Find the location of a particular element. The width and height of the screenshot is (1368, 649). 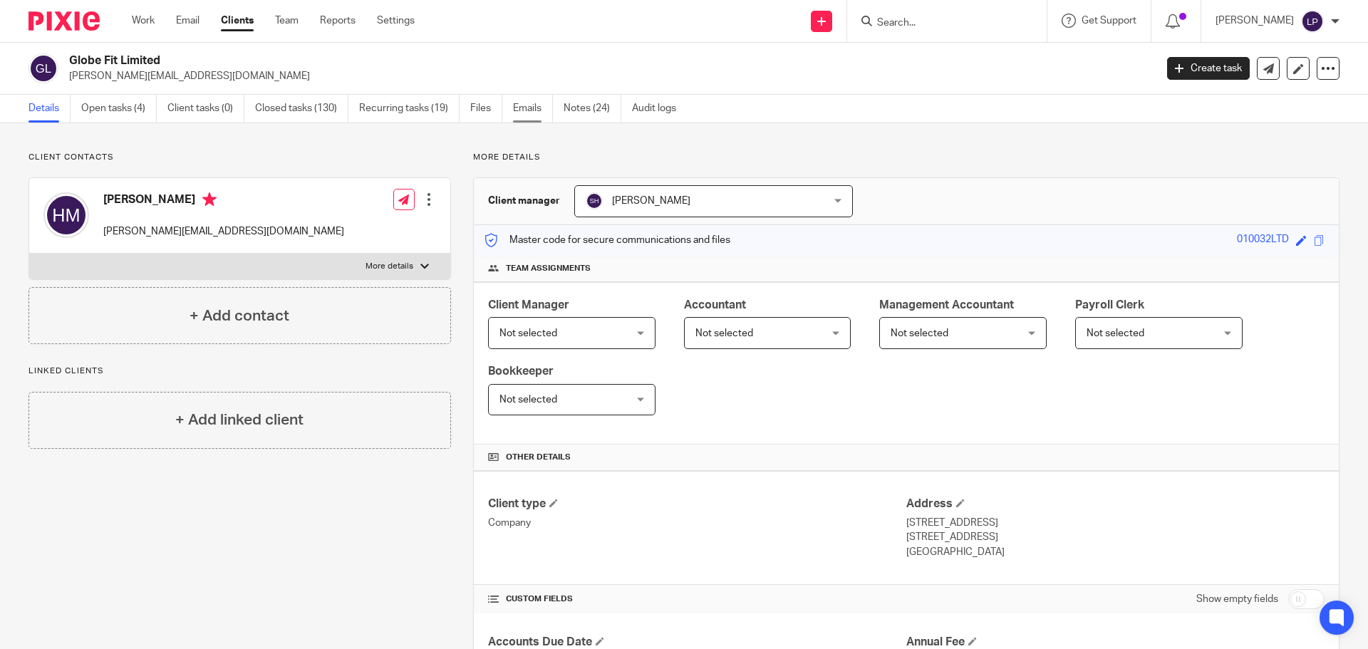

span: Bookkeeper is located at coordinates (521, 371).